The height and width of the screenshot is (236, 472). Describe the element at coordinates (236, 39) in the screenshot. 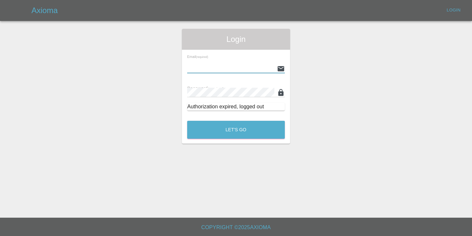

I see `span: Login` at that location.